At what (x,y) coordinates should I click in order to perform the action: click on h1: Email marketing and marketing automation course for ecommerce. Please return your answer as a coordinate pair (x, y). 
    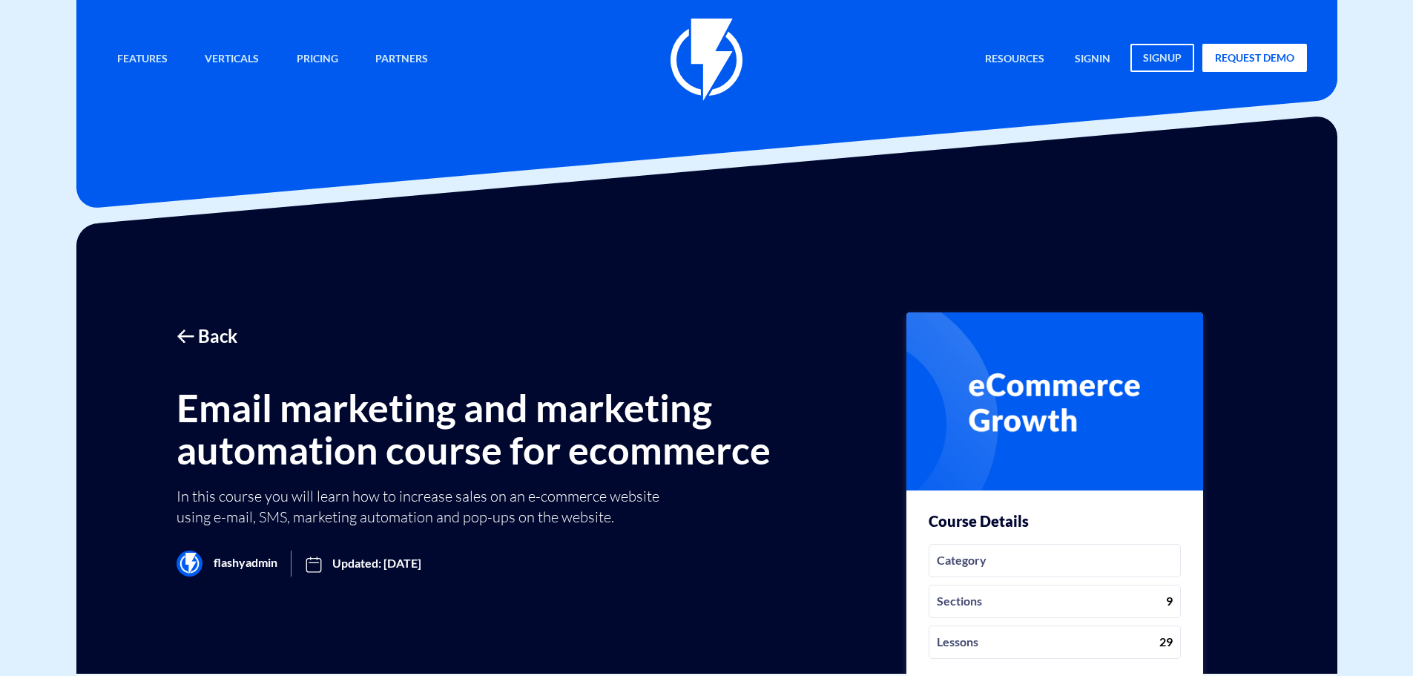
    Looking at the image, I should click on (481, 429).